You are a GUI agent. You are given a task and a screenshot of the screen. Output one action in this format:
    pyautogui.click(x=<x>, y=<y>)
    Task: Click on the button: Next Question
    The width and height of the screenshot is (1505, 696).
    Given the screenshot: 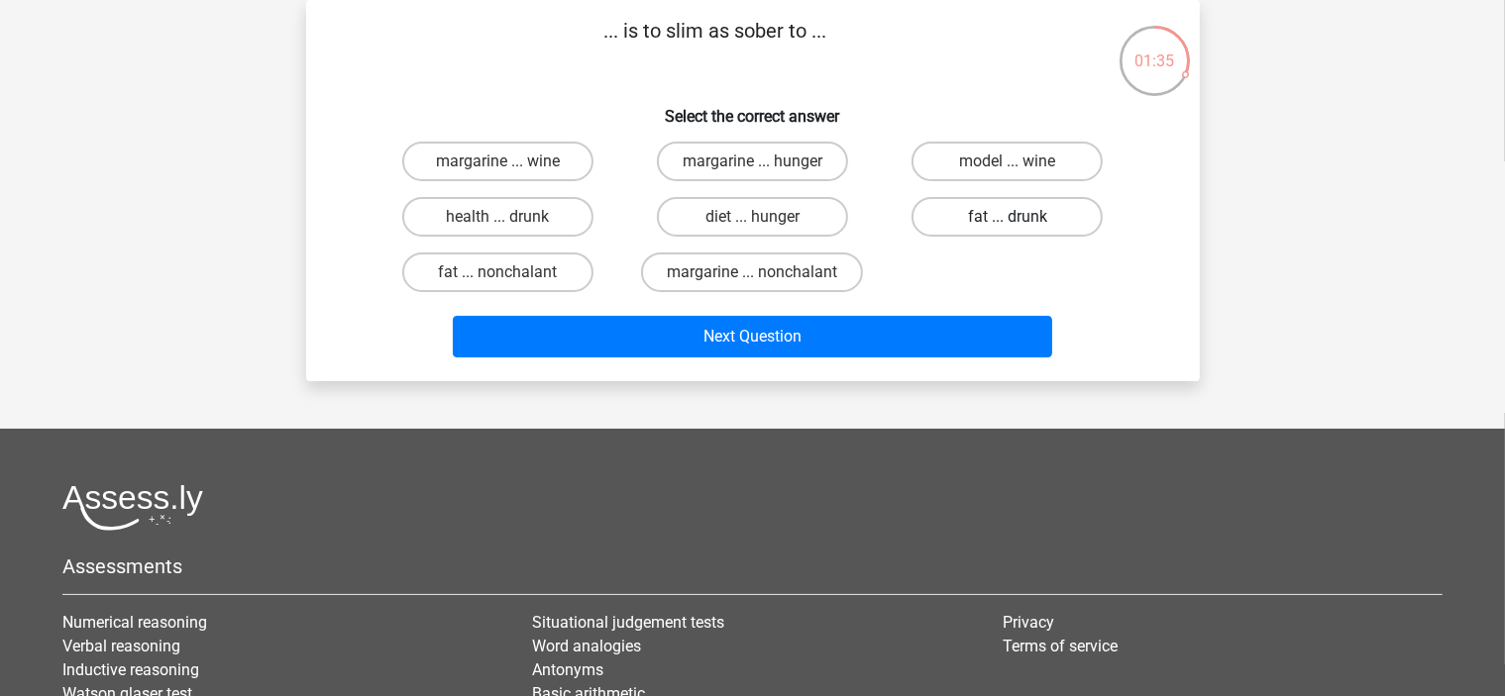 What is the action you would take?
    pyautogui.click(x=752, y=337)
    